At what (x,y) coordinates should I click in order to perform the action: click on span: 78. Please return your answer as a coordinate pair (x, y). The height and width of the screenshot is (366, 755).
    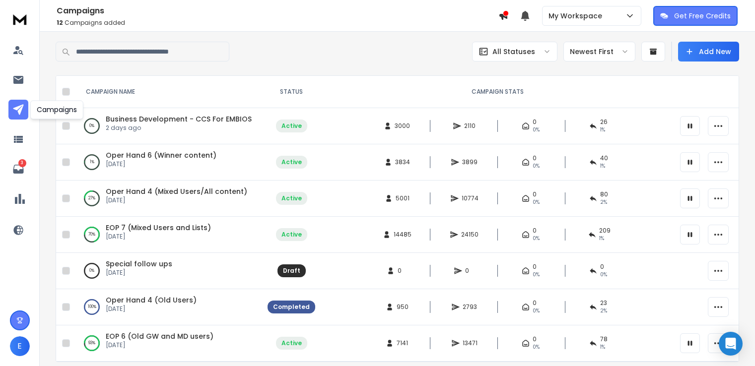
    Looking at the image, I should click on (604, 340).